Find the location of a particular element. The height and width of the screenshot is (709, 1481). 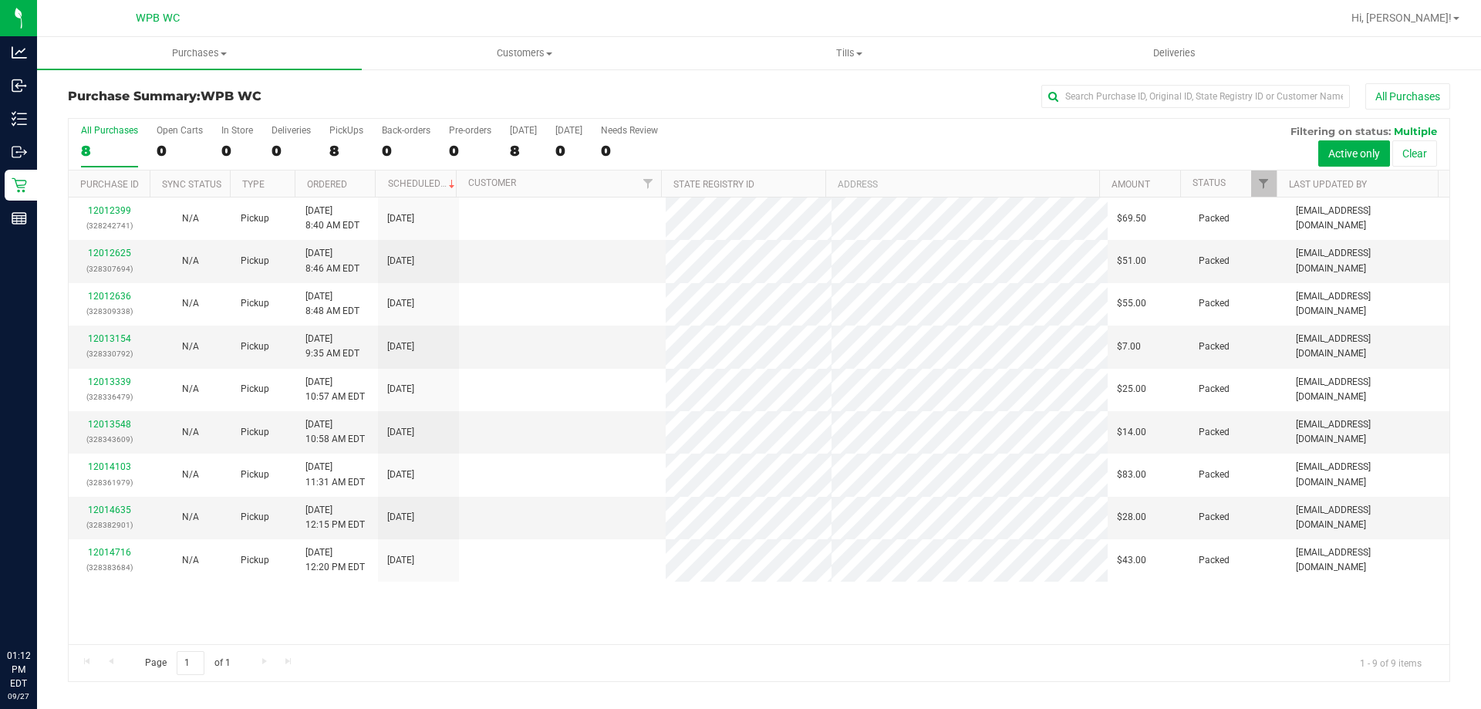

a: Status is located at coordinates (1209, 183).